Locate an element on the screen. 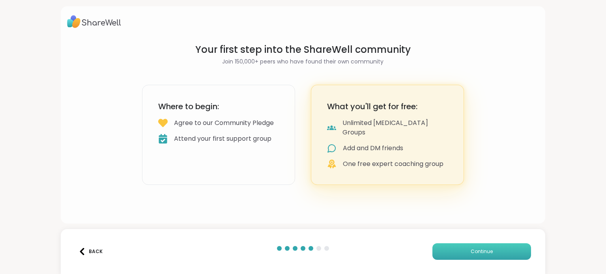 The width and height of the screenshot is (606, 274). button: Continue is located at coordinates (482, 252).